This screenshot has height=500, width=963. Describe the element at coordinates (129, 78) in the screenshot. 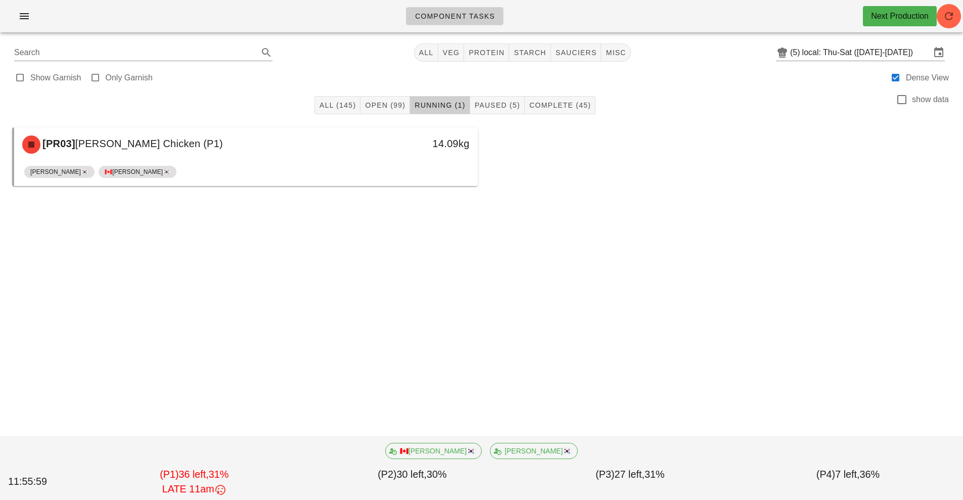

I see `label: Only Garnish` at that location.